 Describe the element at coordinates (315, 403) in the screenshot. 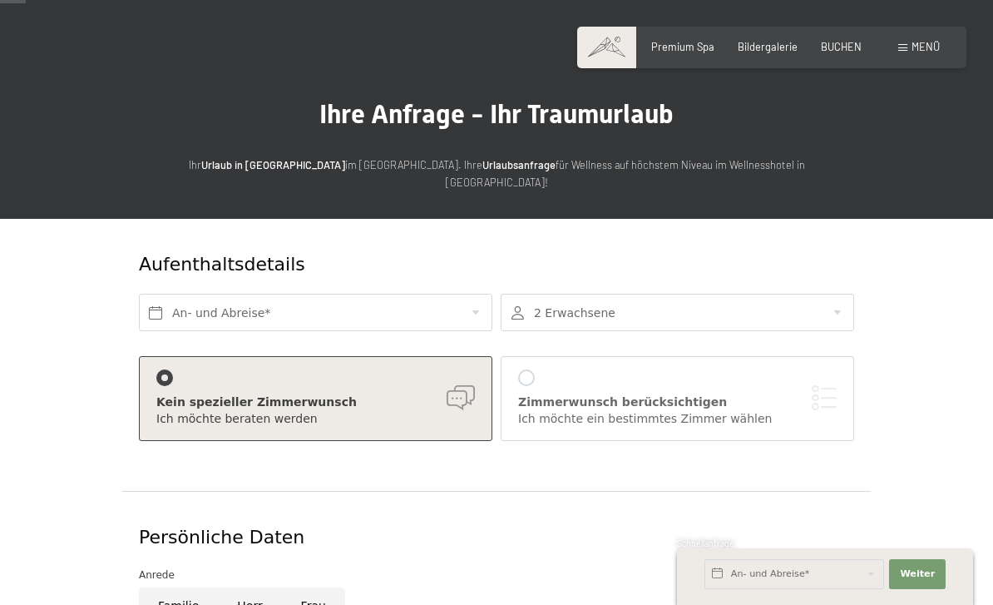

I see `div: Kein spezieller Zimmerwunsch` at that location.